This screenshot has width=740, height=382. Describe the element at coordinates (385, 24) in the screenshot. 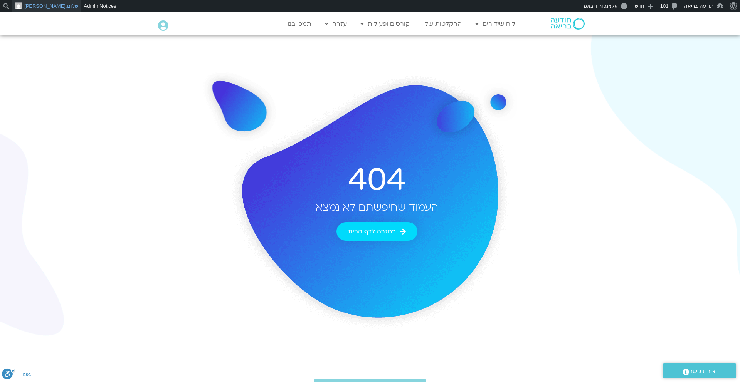

I see `a: קורסים ופעילות` at that location.